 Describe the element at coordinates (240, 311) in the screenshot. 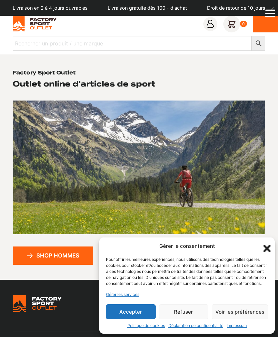

I see `button: Voir les préférences` at that location.